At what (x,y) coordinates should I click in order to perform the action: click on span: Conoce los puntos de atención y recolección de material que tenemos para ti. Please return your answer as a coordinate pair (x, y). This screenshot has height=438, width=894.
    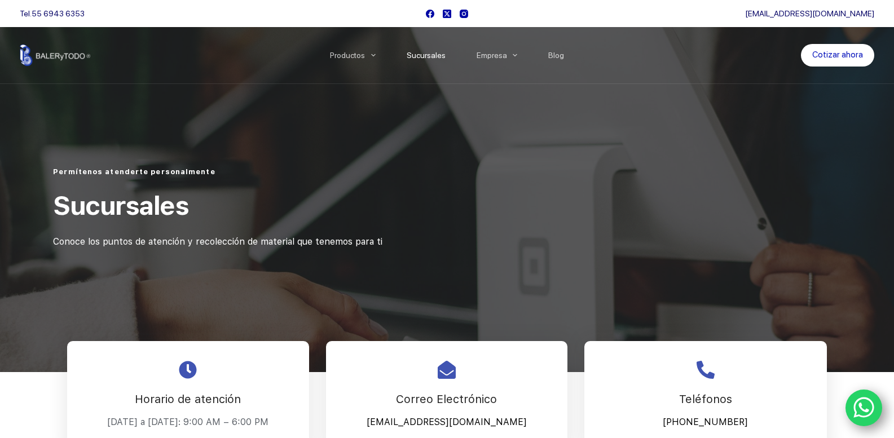
    Looking at the image, I should click on (218, 242).